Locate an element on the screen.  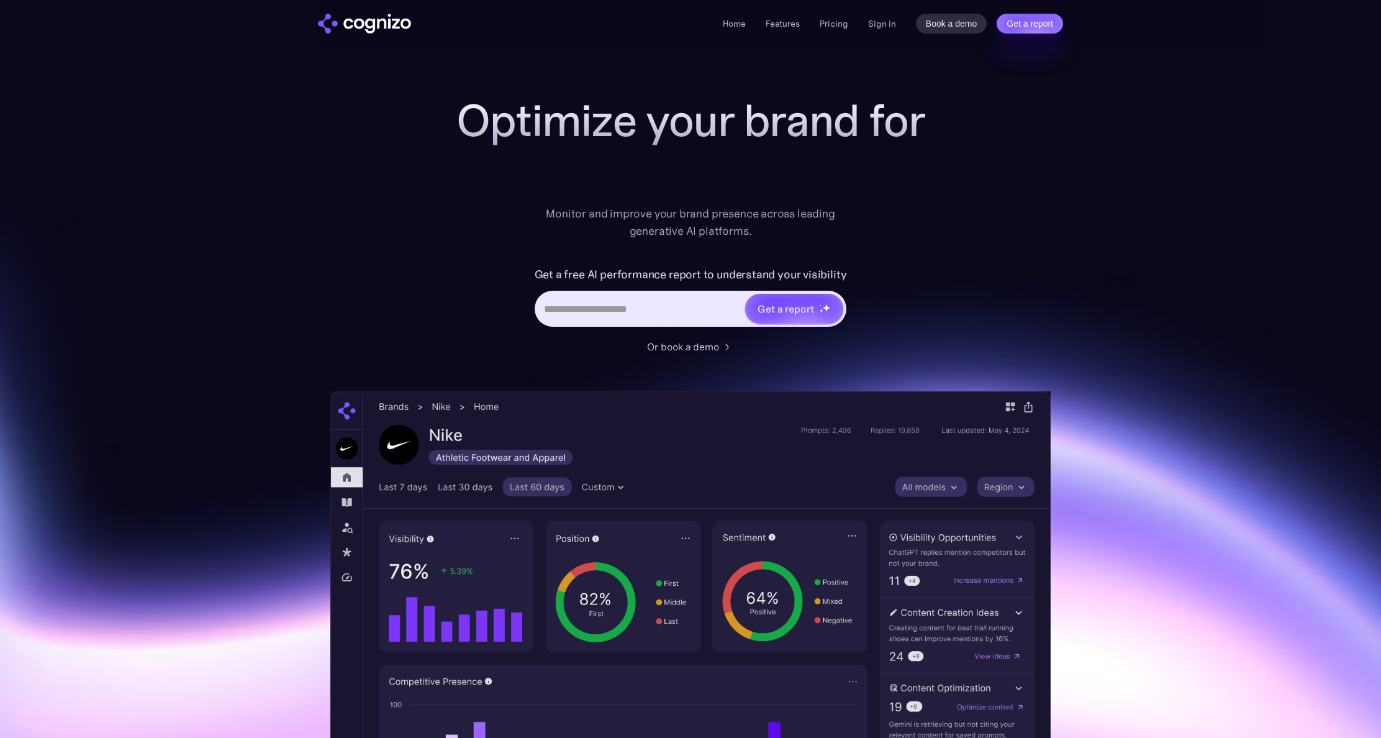
a: Pricing is located at coordinates (834, 24).